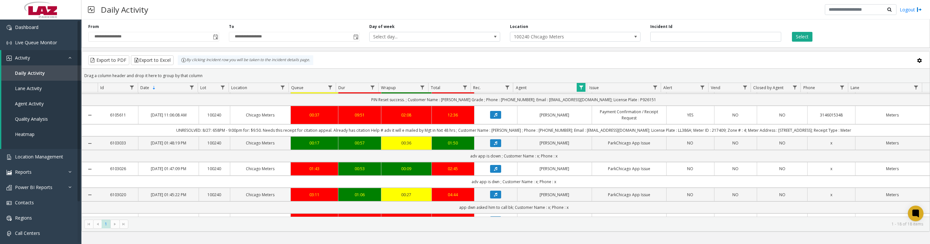  I want to click on span: Location, so click(239, 88).